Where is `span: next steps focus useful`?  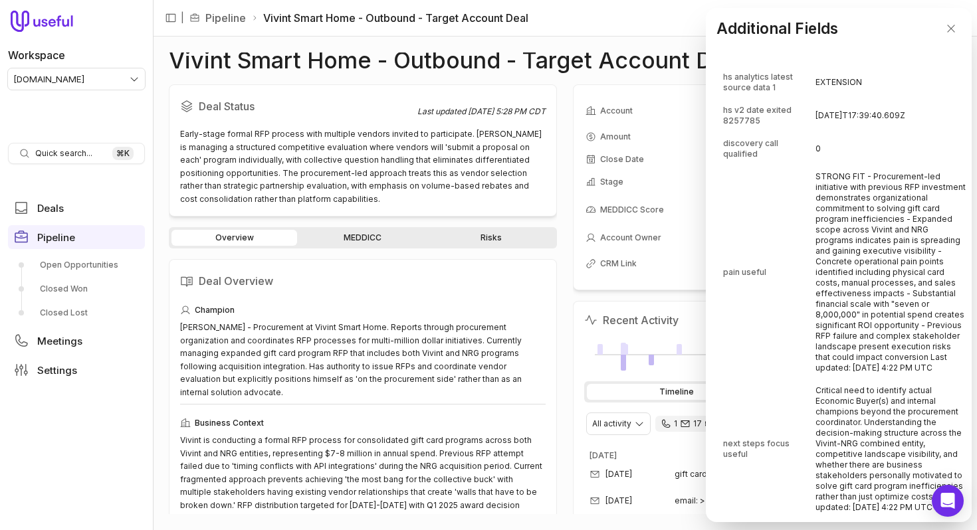 span: next steps focus useful is located at coordinates (768, 449).